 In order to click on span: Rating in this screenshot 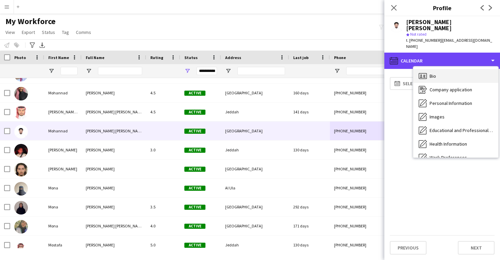, I will do `click(157, 57)`.